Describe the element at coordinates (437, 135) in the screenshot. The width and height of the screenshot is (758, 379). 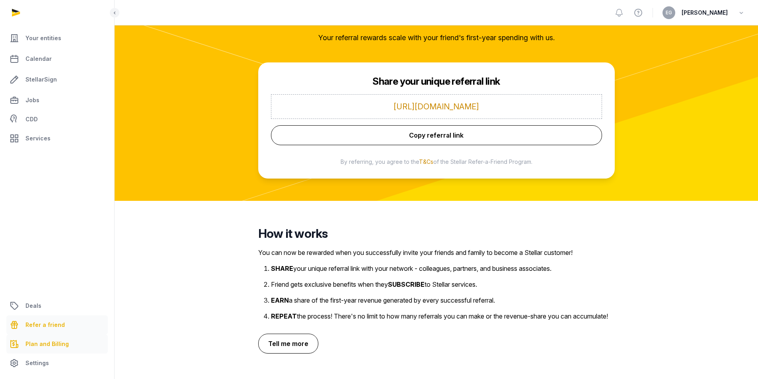
I see `button: Copy referral link` at that location.